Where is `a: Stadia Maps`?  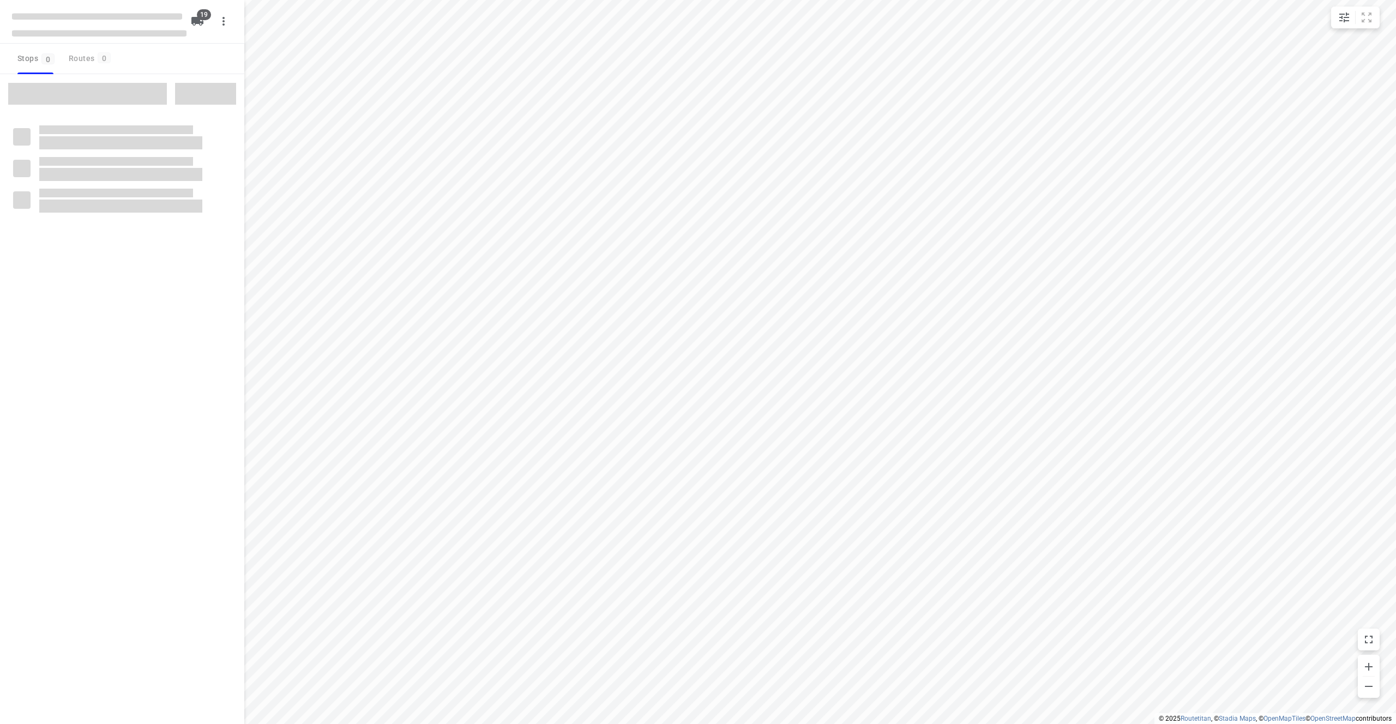
a: Stadia Maps is located at coordinates (1237, 719).